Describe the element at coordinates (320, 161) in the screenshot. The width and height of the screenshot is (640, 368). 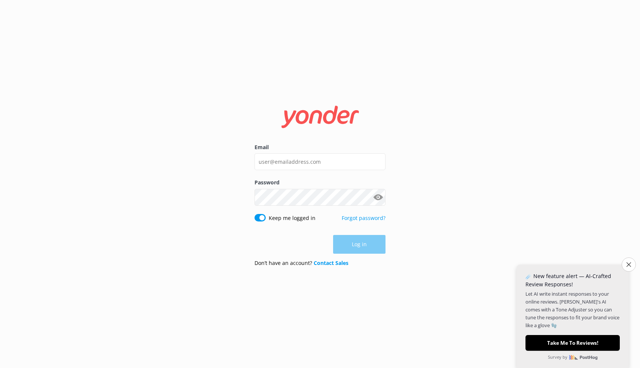
I see `input: user@emailaddress.com` at that location.